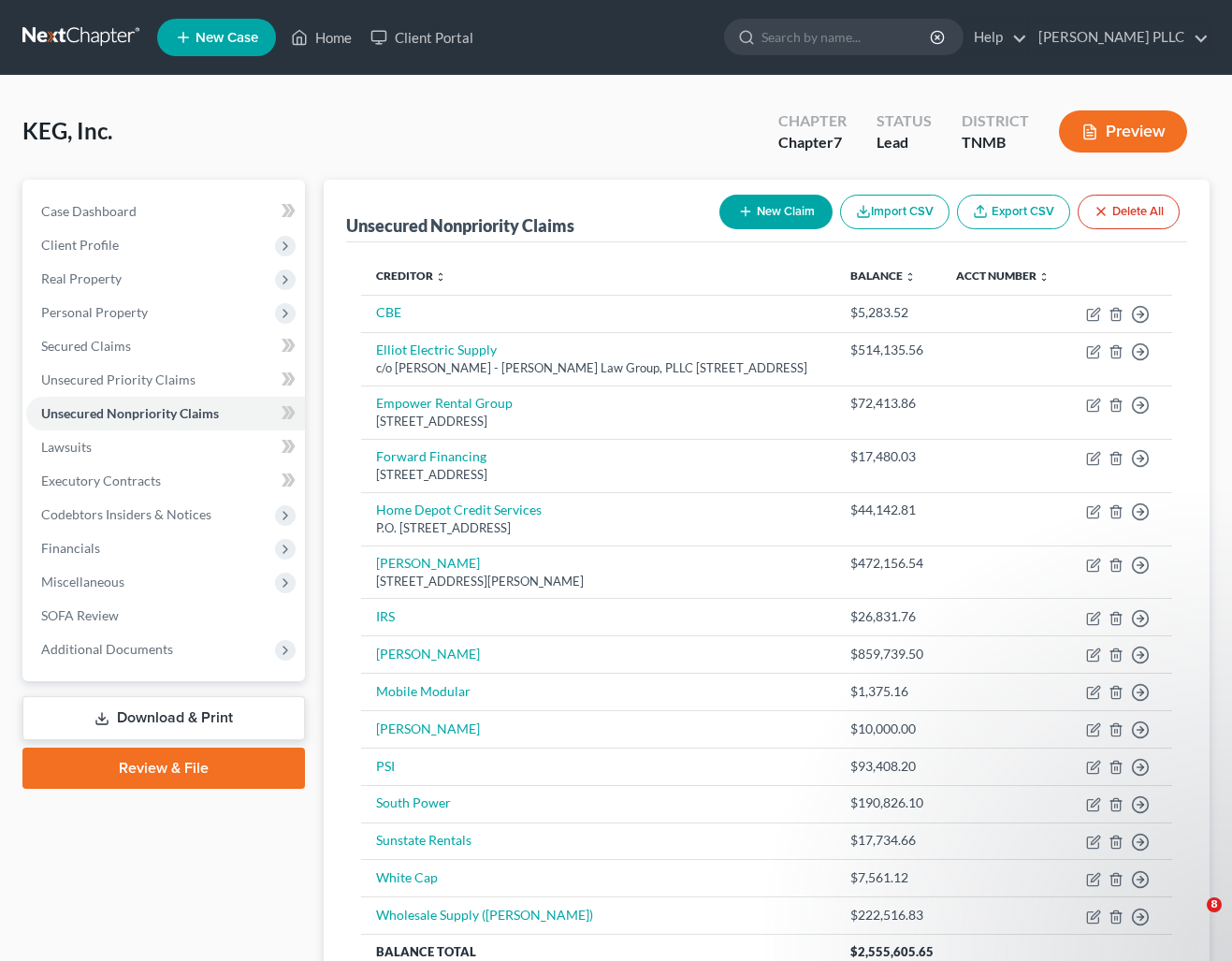  I want to click on div: Lead, so click(903, 142).